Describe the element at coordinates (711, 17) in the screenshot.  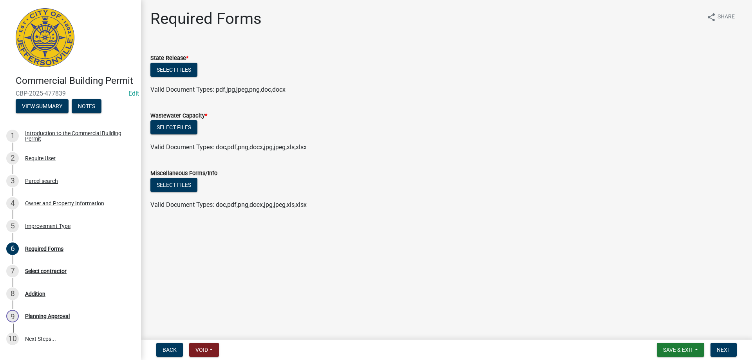
I see `i: share` at that location.